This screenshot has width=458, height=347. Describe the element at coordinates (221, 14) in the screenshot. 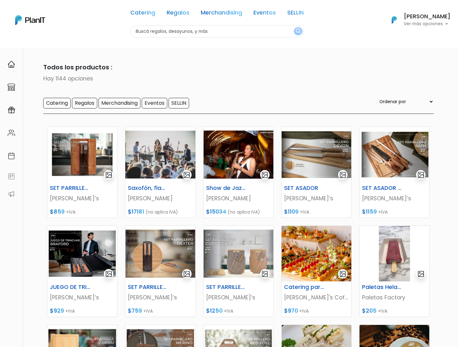

I see `a: Merchandising` at that location.